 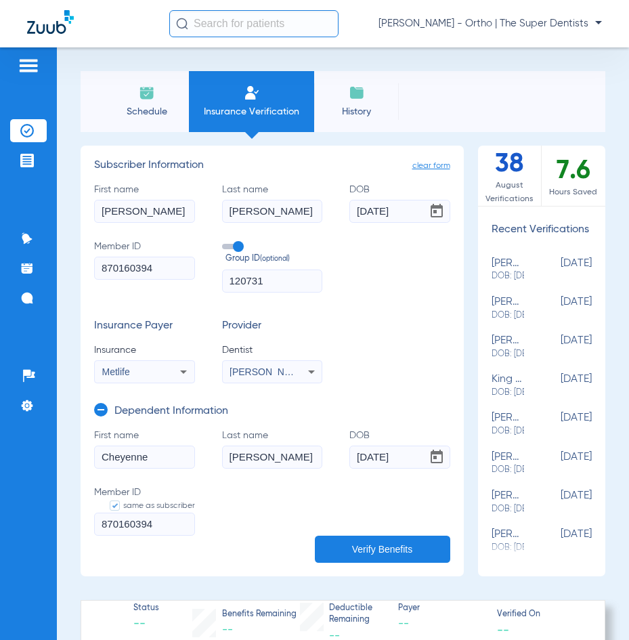 What do you see at coordinates (510, 175) in the screenshot?
I see `div: 38` at bounding box center [510, 175].